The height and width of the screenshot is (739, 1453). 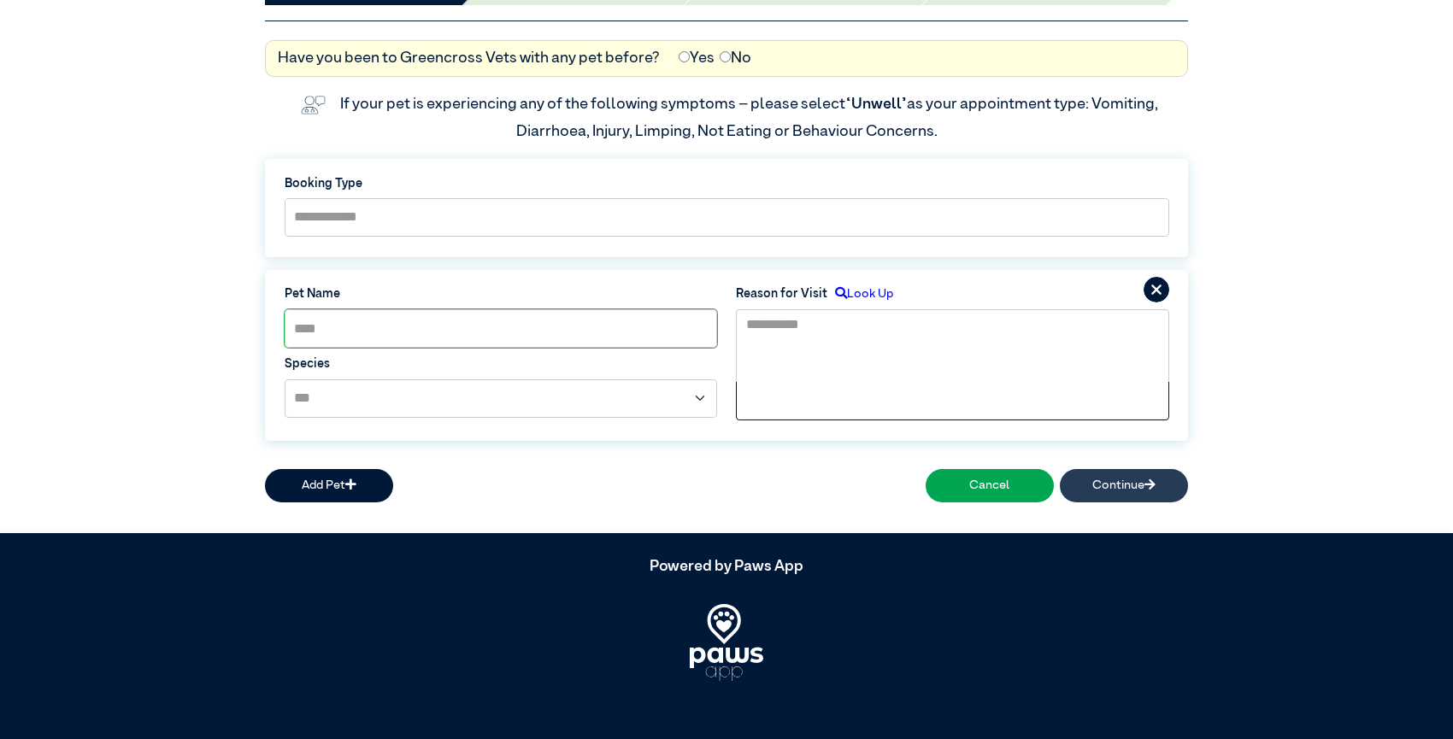 What do you see at coordinates (697, 58) in the screenshot?
I see `label: Yes` at bounding box center [697, 58].